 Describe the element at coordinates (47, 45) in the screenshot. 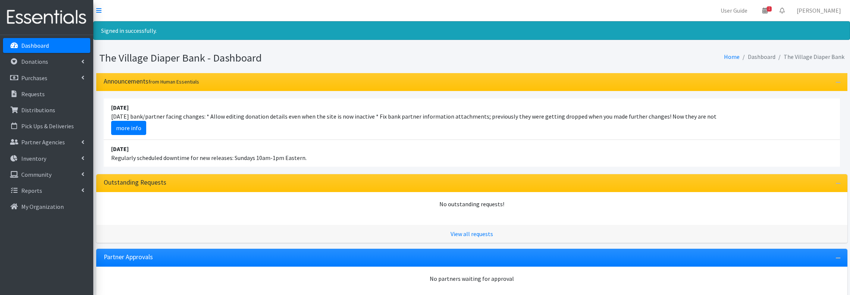

I see `a: Dashboard` at that location.